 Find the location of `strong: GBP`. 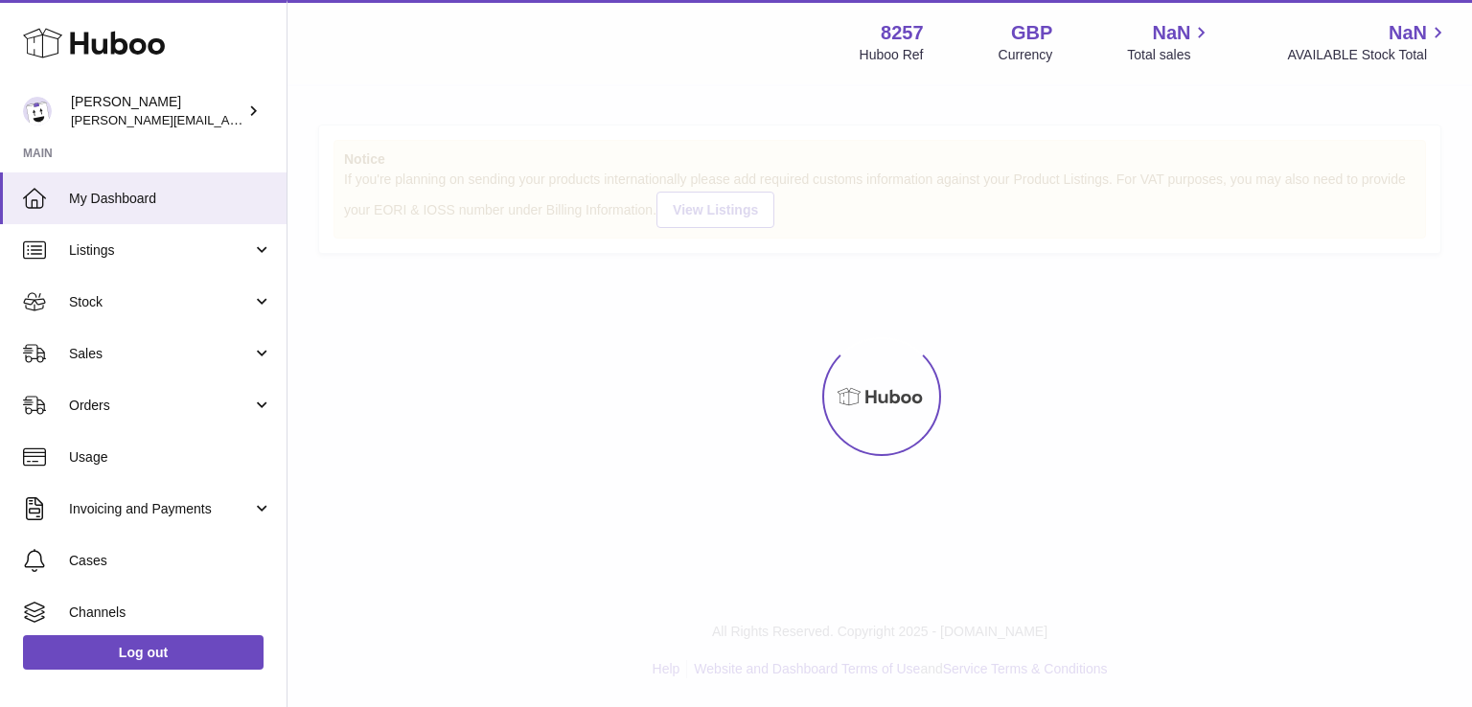

strong: GBP is located at coordinates (1031, 33).